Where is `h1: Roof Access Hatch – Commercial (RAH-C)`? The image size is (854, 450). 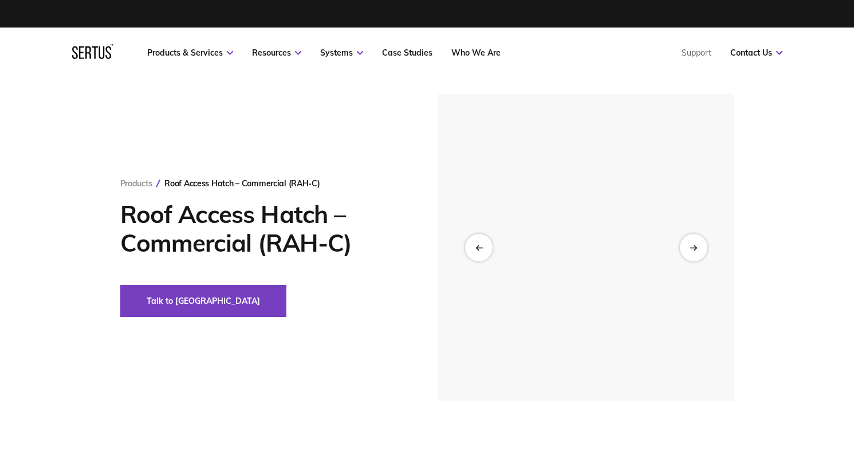
h1: Roof Access Hatch – Commercial (RAH-C) is located at coordinates (262, 229).